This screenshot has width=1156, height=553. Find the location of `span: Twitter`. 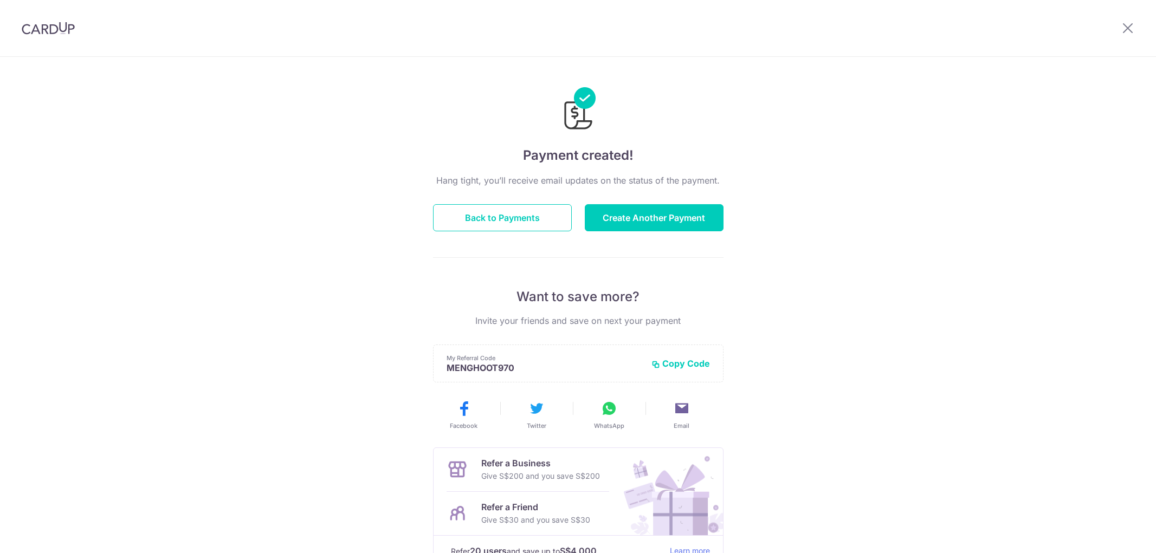

span: Twitter is located at coordinates (537, 426).